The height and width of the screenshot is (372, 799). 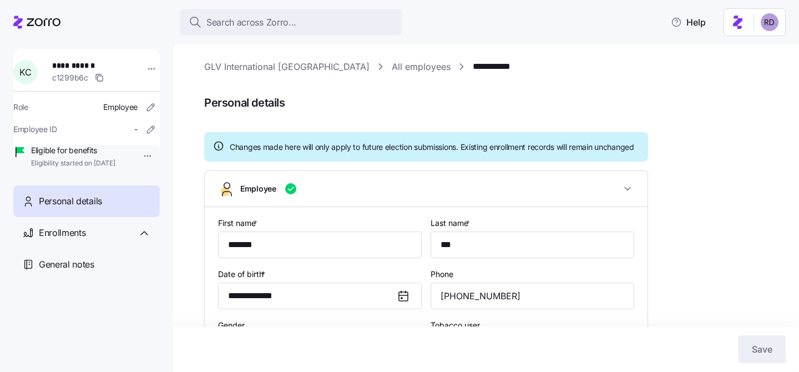 I want to click on span: Enrollments, so click(x=62, y=232).